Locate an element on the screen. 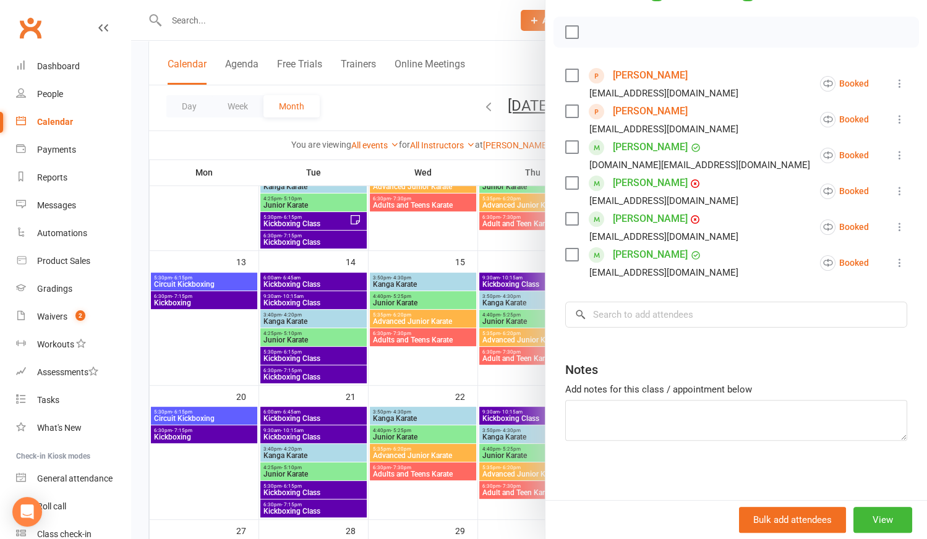 The image size is (927, 539). div: Calendar is located at coordinates (55, 122).